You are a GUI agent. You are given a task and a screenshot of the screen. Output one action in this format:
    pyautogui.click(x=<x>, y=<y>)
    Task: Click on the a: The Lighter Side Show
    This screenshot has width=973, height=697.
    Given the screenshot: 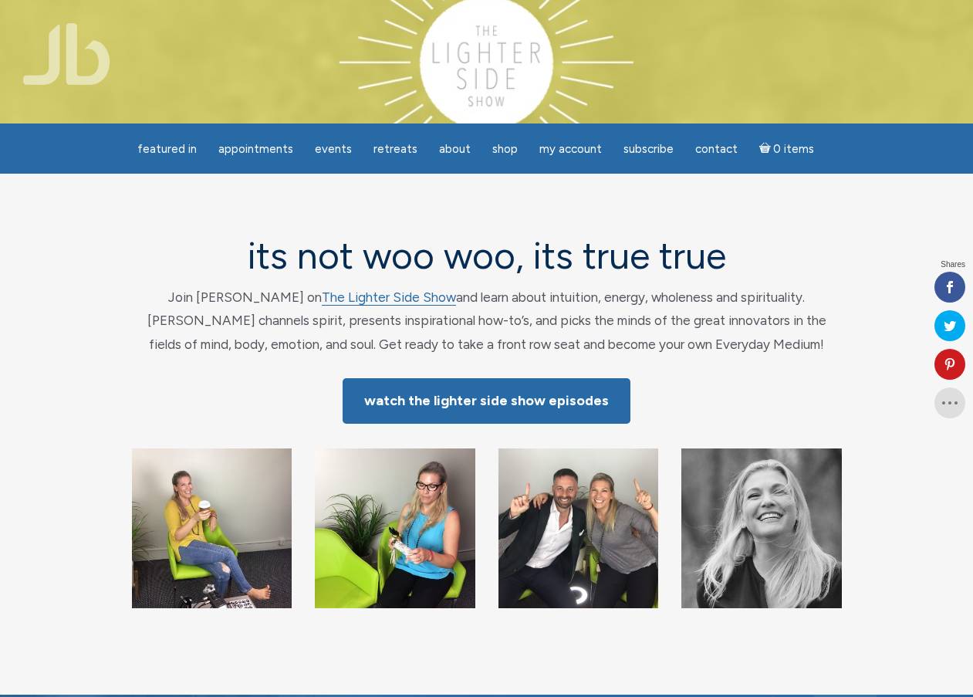 What is the action you would take?
    pyautogui.click(x=389, y=297)
    